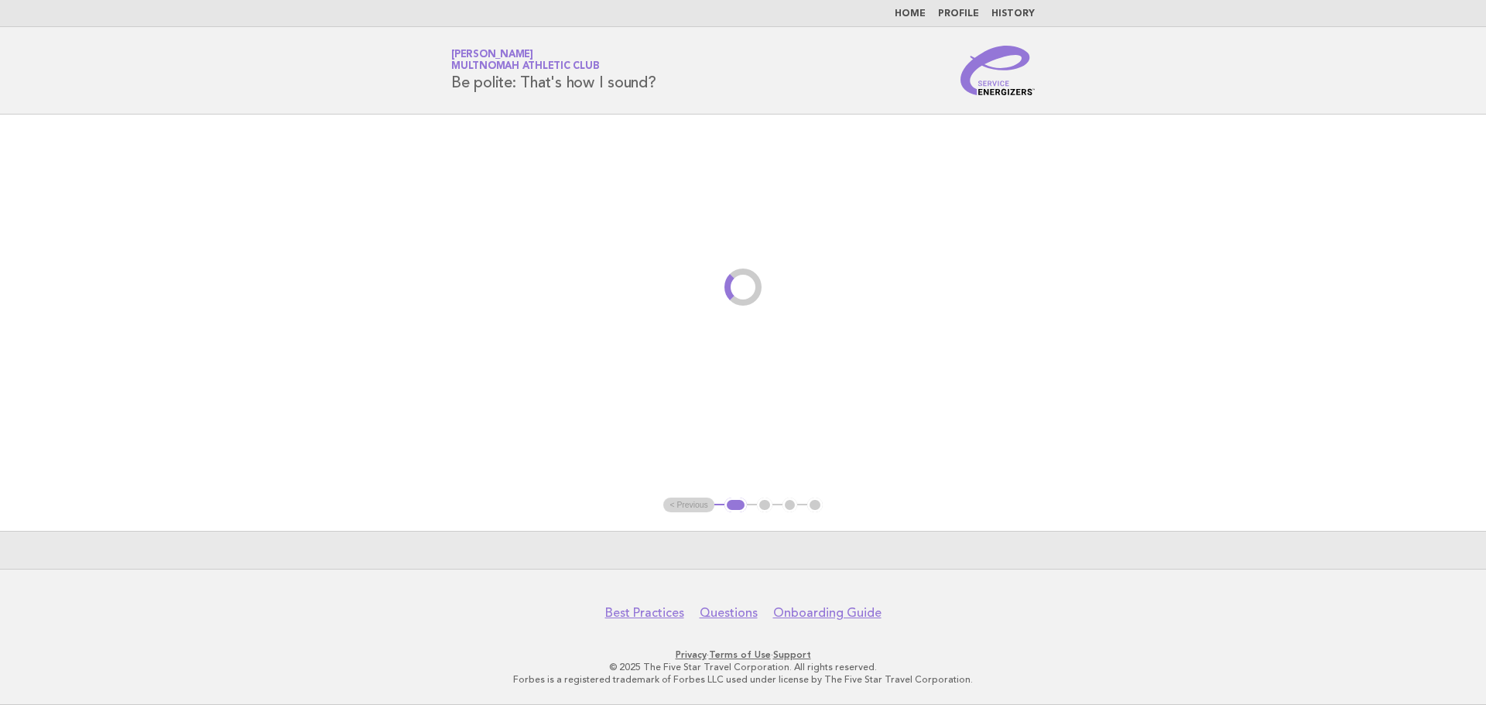 The image size is (1486, 705). Describe the element at coordinates (958, 14) in the screenshot. I see `a: Profile` at that location.